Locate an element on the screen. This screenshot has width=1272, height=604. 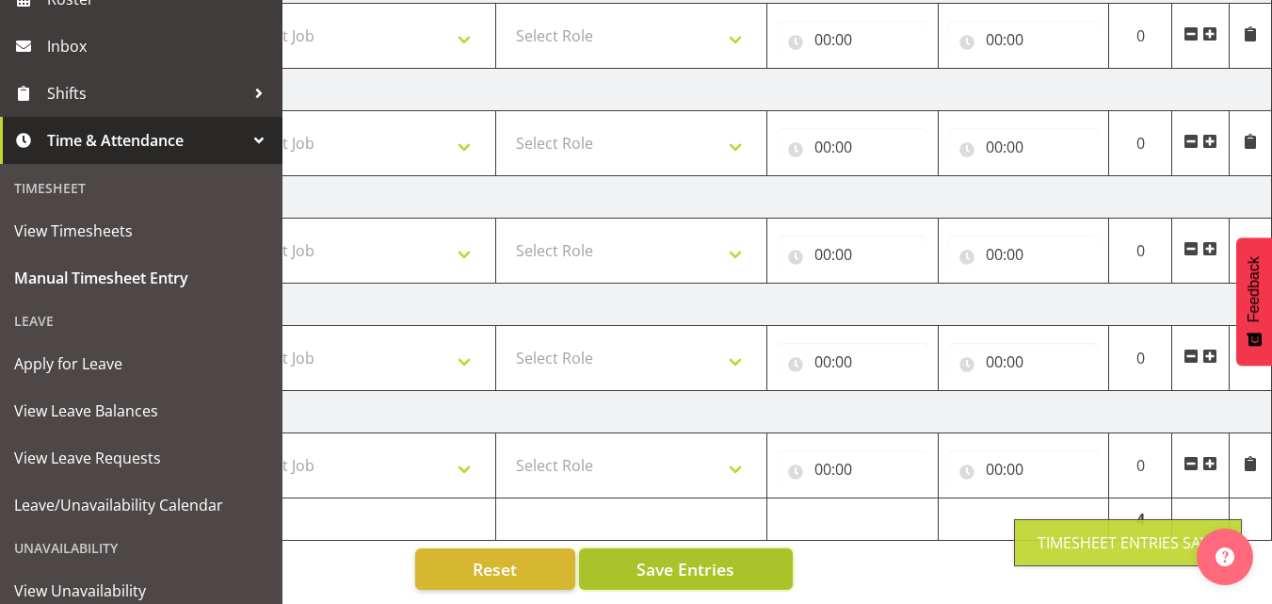
span: Apply for Leave is located at coordinates (141, 363).